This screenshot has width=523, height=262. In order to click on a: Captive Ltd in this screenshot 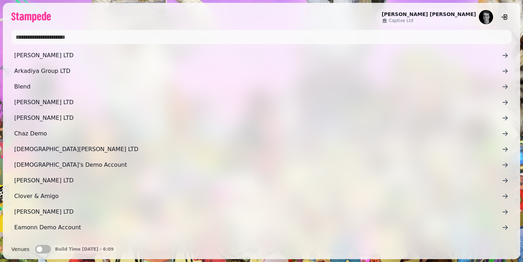, I will do `click(429, 21)`.